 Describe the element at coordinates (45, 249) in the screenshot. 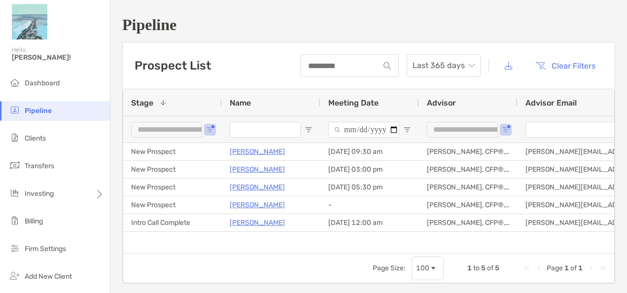

I see `span: Firm Settings` at that location.